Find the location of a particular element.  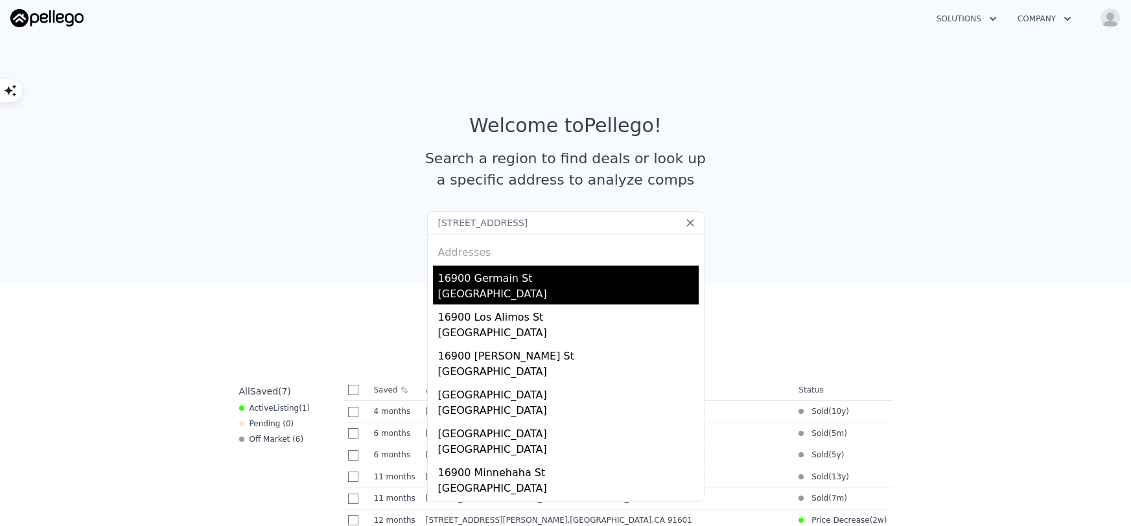

div: 16900 Germain St is located at coordinates (568, 276).